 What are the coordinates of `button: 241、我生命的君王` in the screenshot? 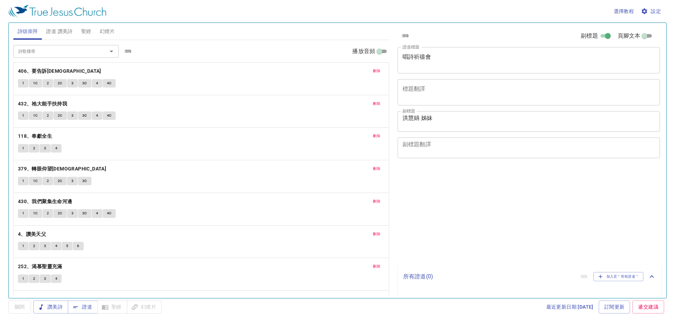 It's located at (40, 299).